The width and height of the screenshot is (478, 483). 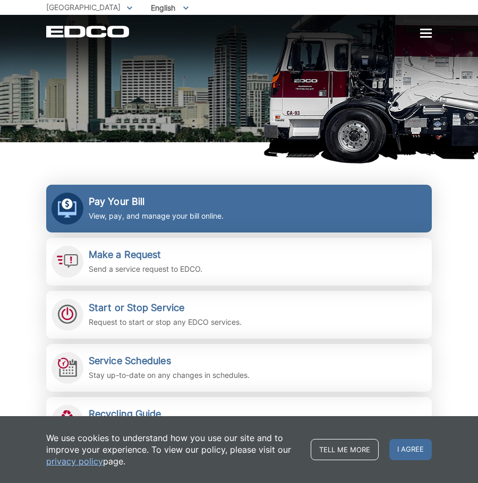 What do you see at coordinates (345, 450) in the screenshot?
I see `a: Tell me more` at bounding box center [345, 450].